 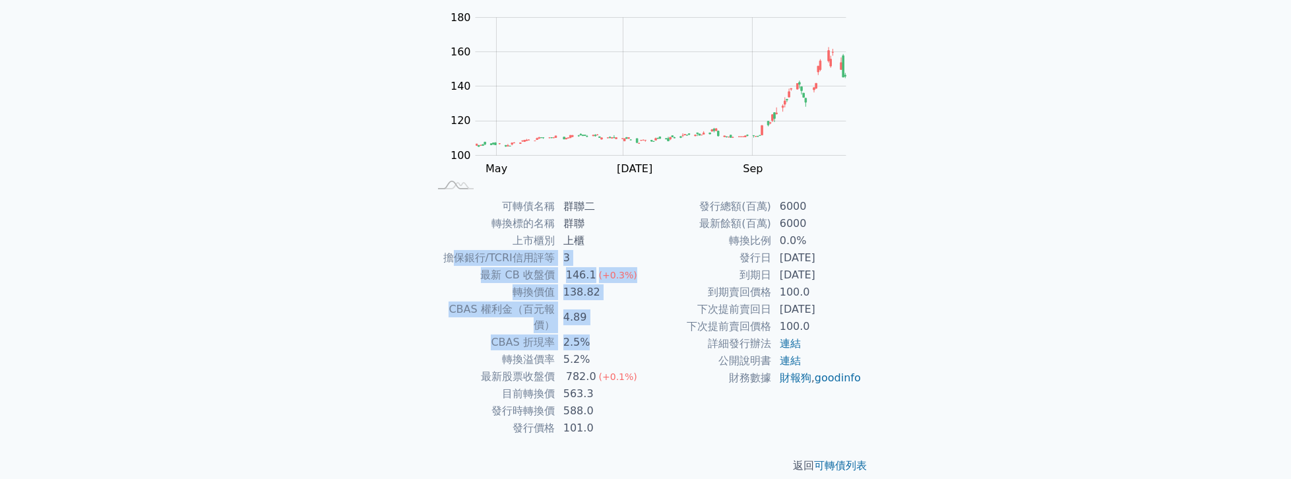 What do you see at coordinates (492, 292) in the screenshot?
I see `td: 轉換價值` at bounding box center [492, 292].